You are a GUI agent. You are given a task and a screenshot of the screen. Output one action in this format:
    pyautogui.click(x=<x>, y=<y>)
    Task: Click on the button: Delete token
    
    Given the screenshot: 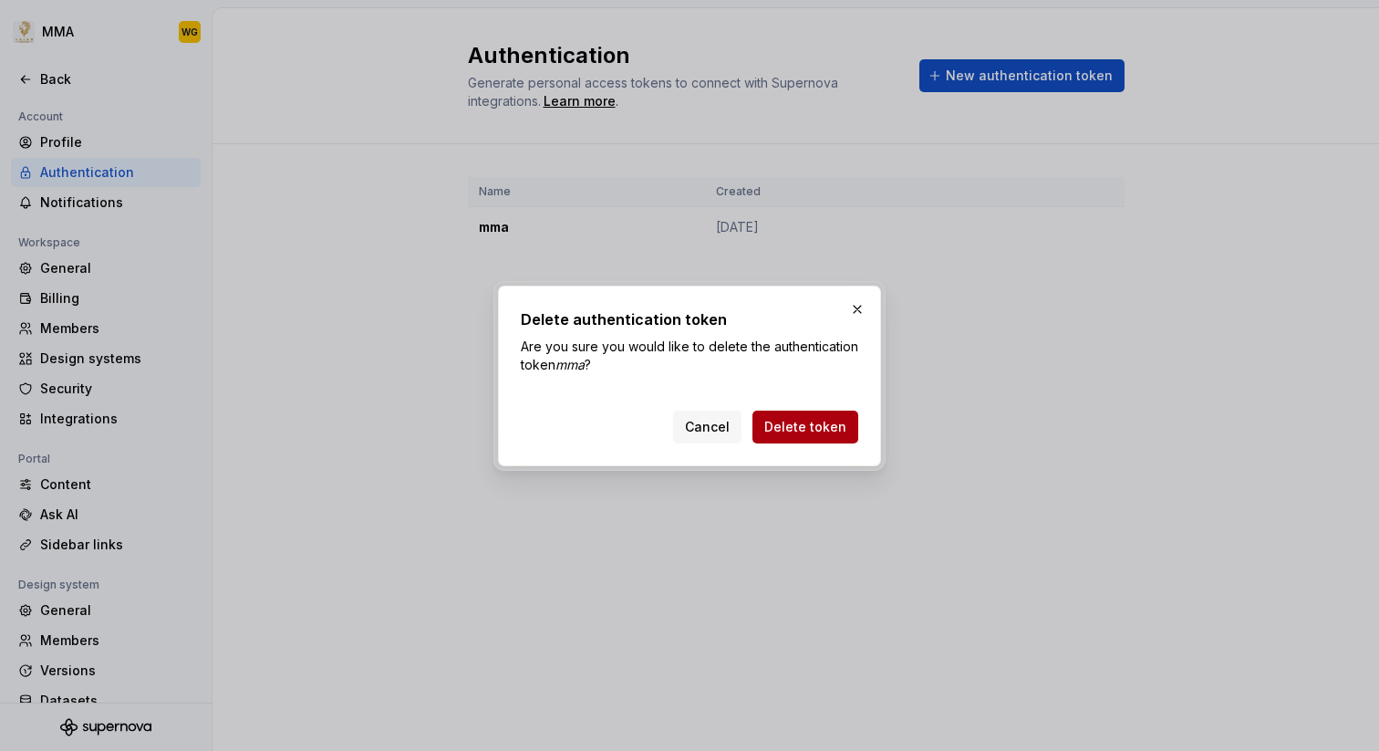 What is the action you would take?
    pyautogui.click(x=805, y=427)
    